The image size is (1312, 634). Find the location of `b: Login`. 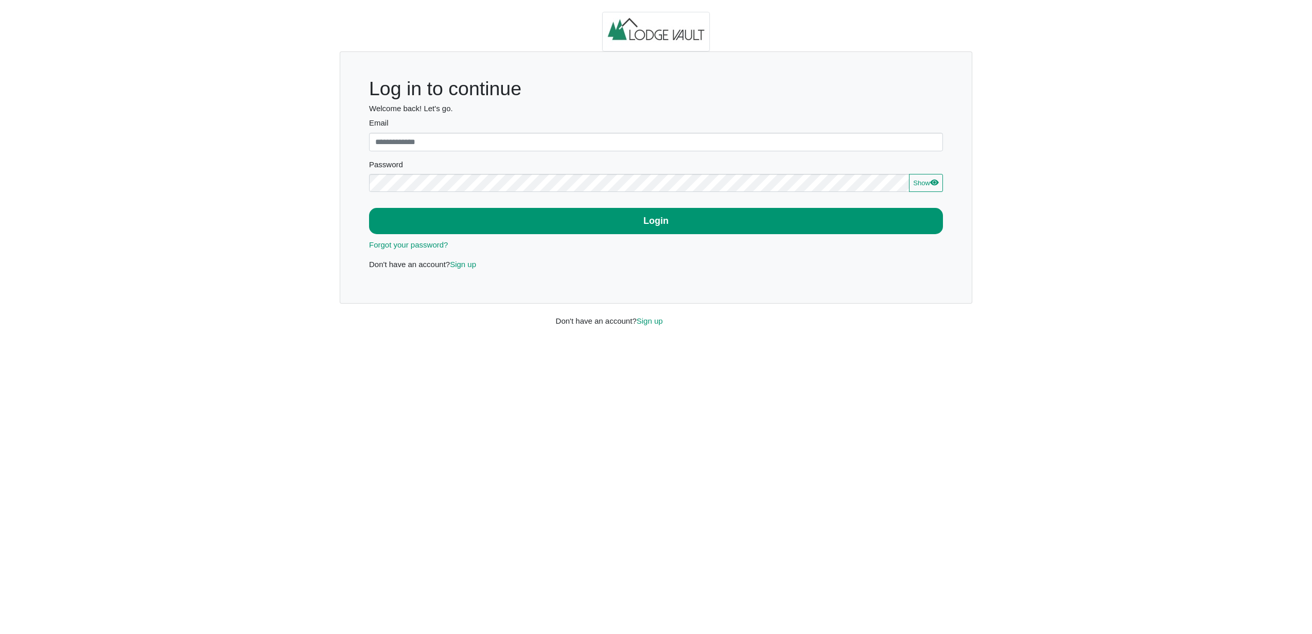

b: Login is located at coordinates (656, 221).